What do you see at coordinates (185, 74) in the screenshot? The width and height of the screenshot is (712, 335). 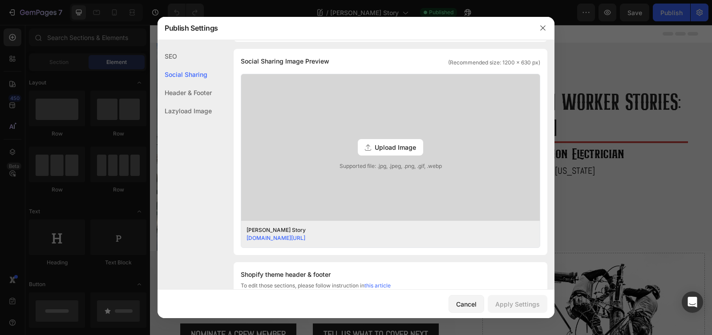 I see `div: Social Sharing` at bounding box center [185, 74].